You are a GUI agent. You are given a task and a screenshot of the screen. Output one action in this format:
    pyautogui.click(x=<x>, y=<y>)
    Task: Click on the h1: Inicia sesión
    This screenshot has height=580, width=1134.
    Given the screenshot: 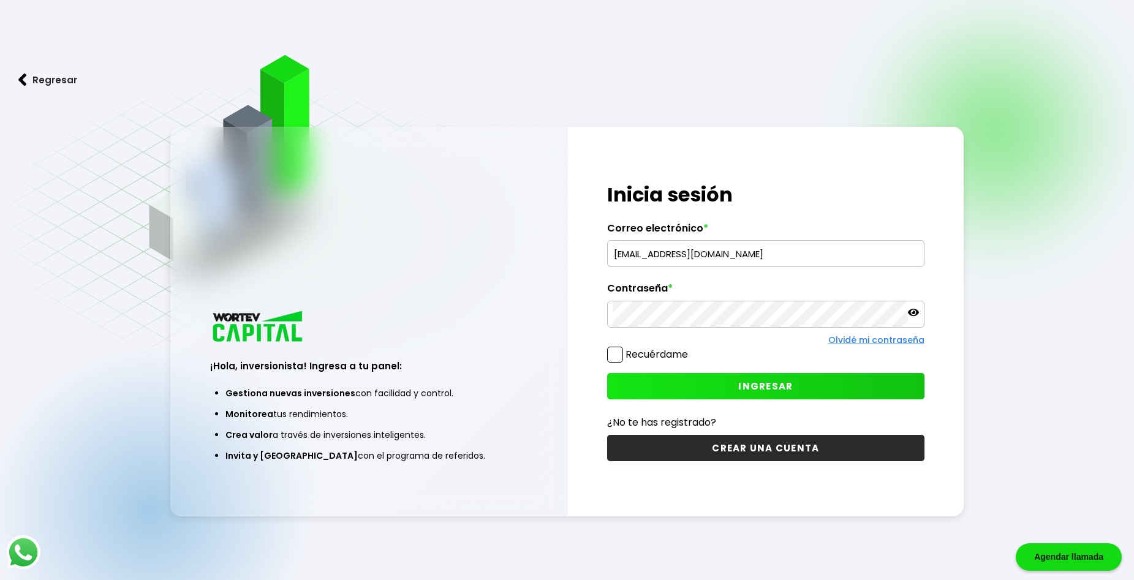 What is the action you would take?
    pyautogui.click(x=765, y=195)
    